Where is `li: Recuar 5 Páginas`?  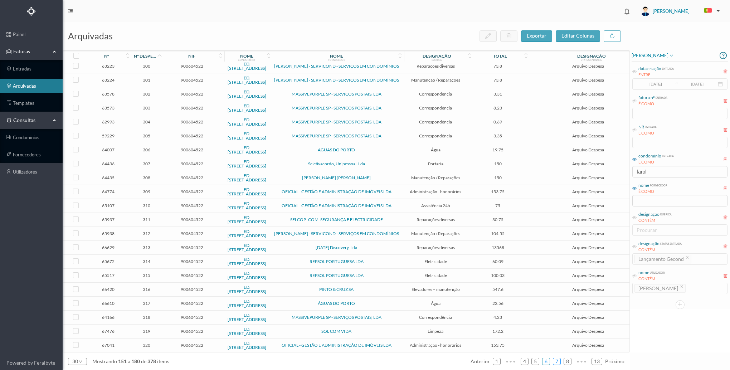
li: Recuar 5 Páginas is located at coordinates (511, 361).